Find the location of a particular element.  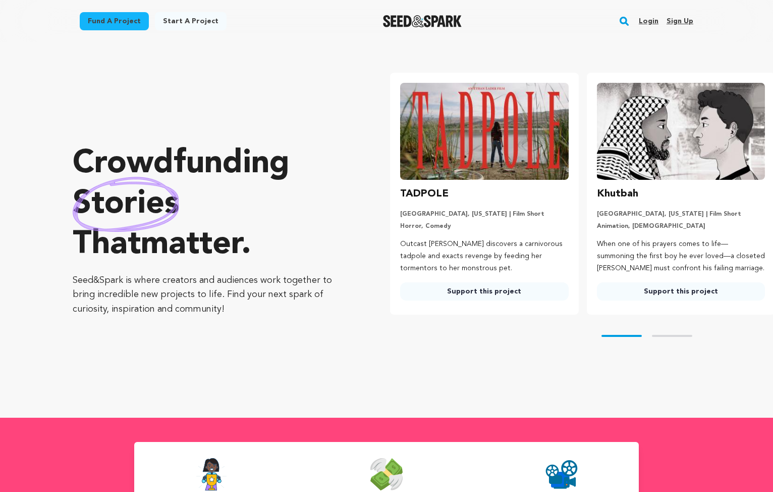

h3: TADPOLE is located at coordinates (425, 194).